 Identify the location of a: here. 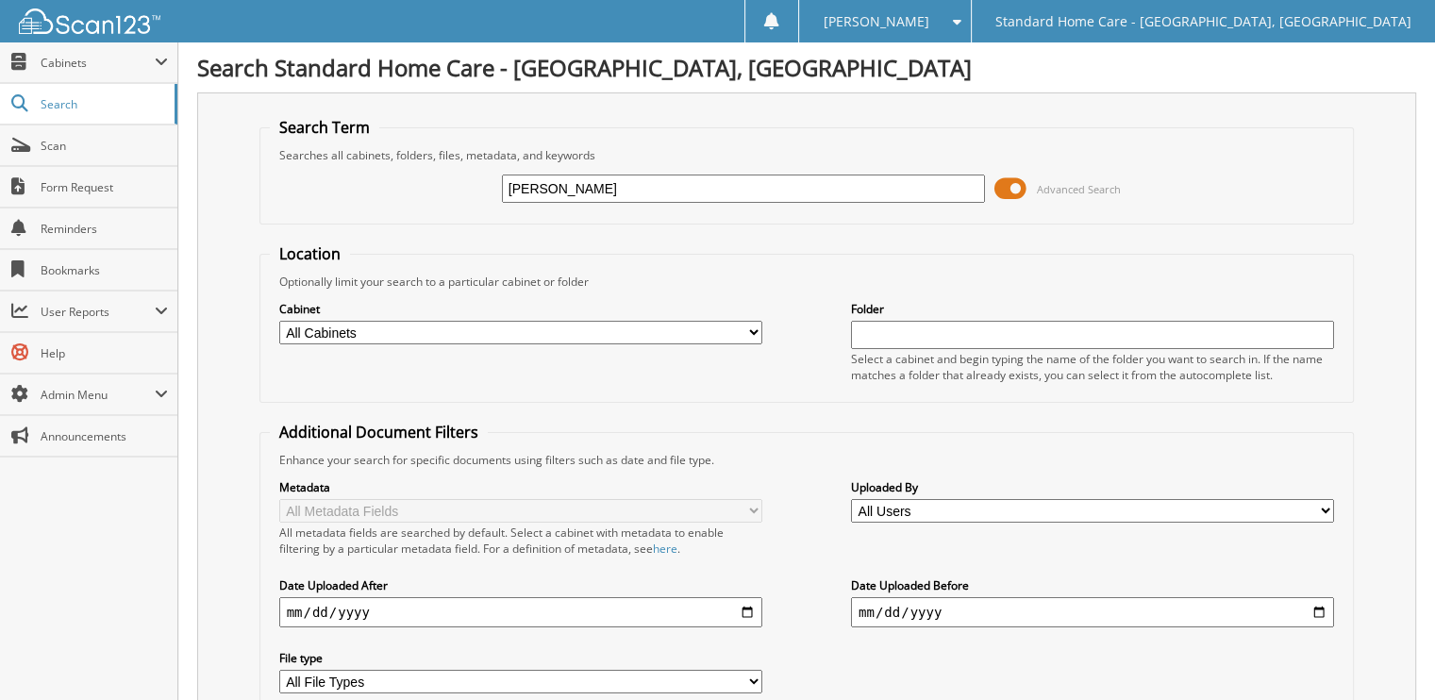
(665, 548).